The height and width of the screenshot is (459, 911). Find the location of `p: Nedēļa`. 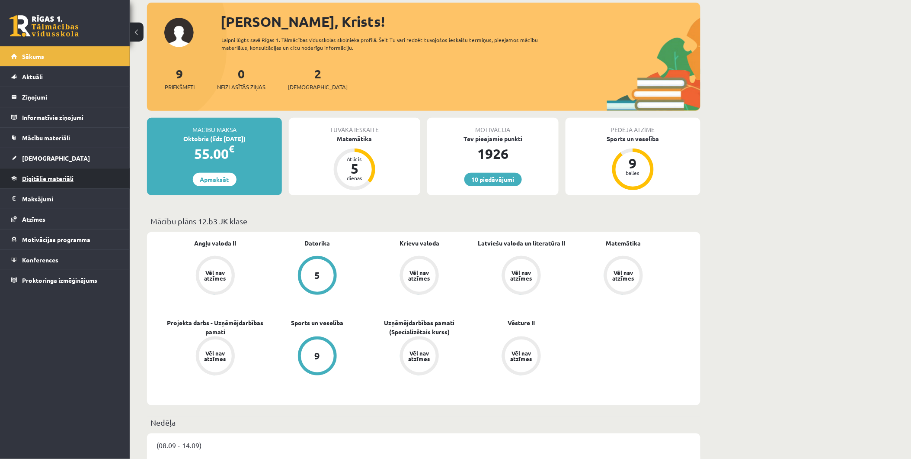

p: Nedēļa is located at coordinates (424, 422).